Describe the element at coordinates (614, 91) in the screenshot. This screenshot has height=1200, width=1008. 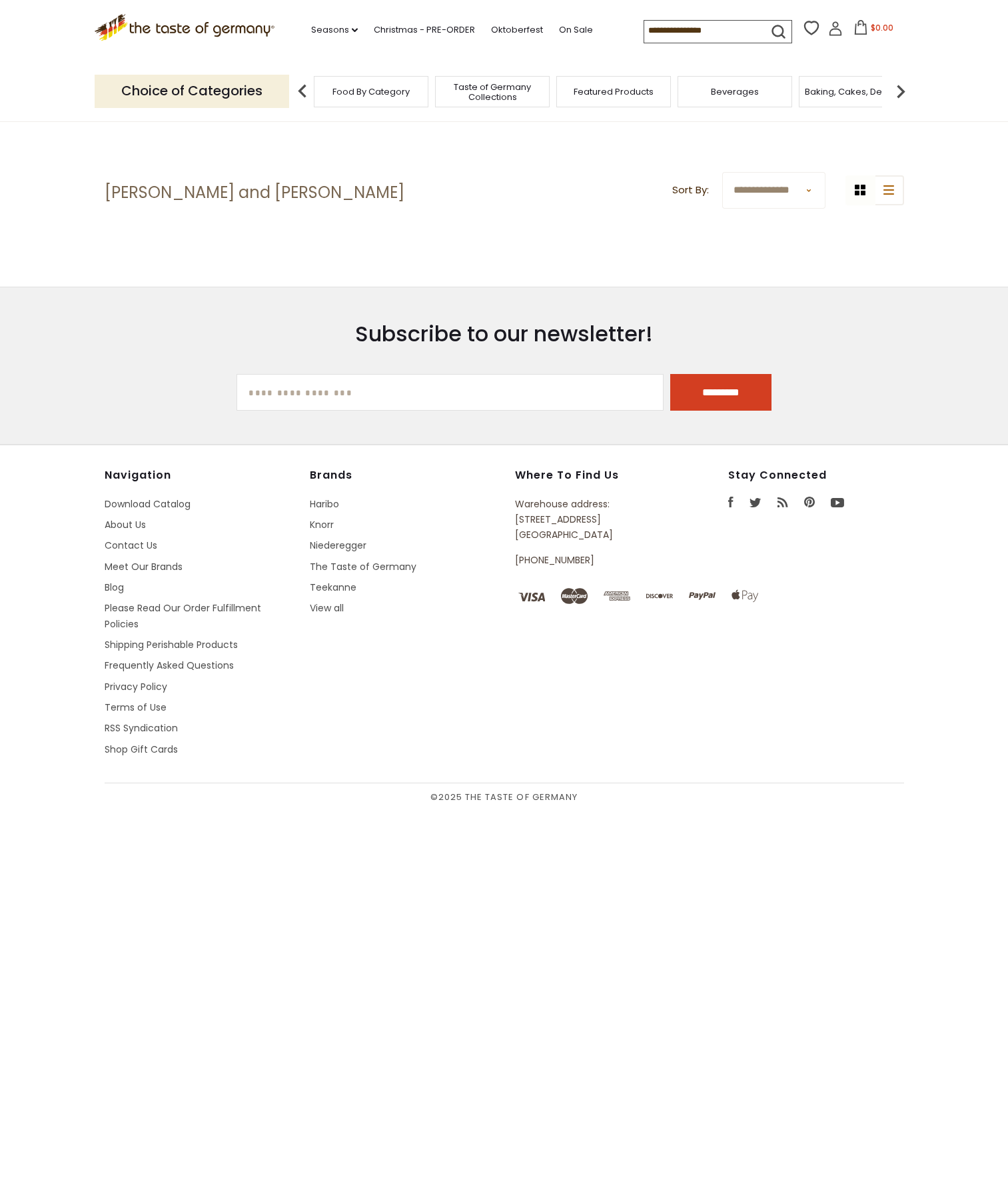
I see `a: Featured Products` at that location.